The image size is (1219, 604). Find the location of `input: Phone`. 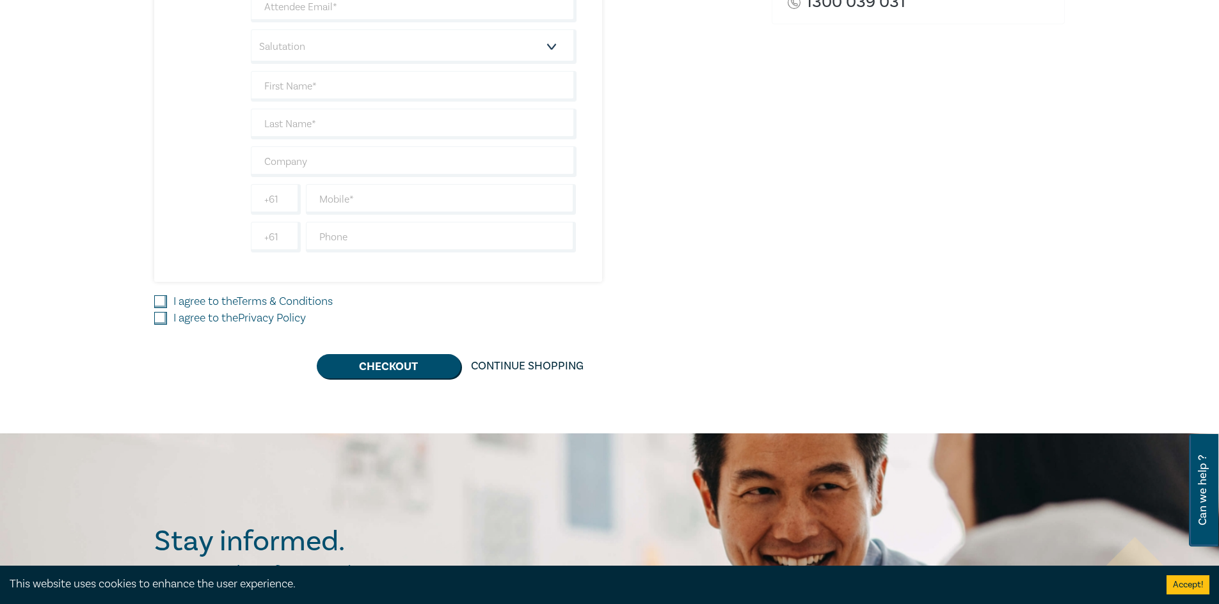

input: Phone is located at coordinates (441, 237).